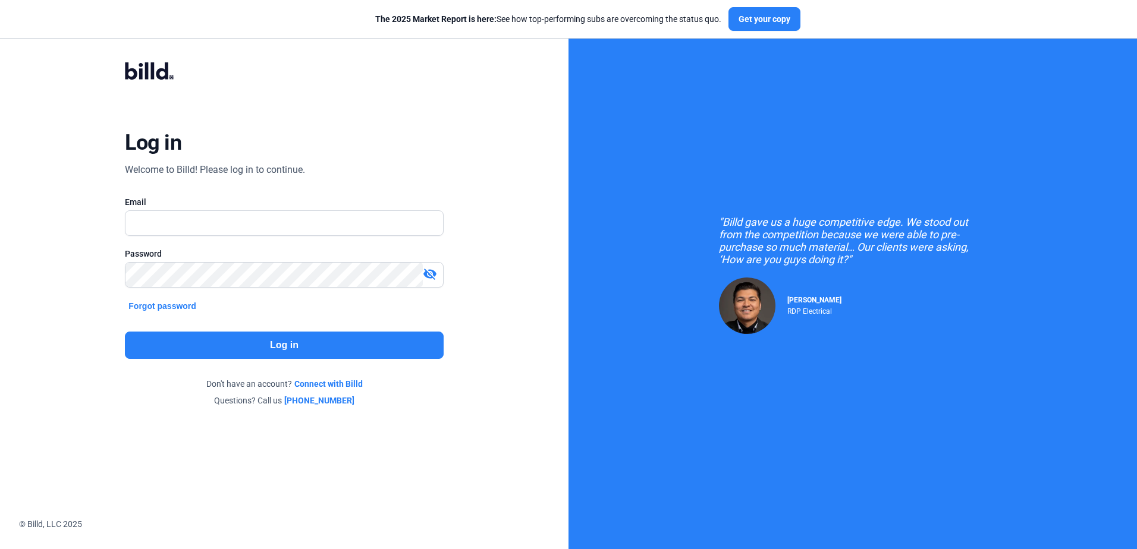 Image resolution: width=1137 pixels, height=549 pixels. I want to click on button: Forgot password, so click(162, 306).